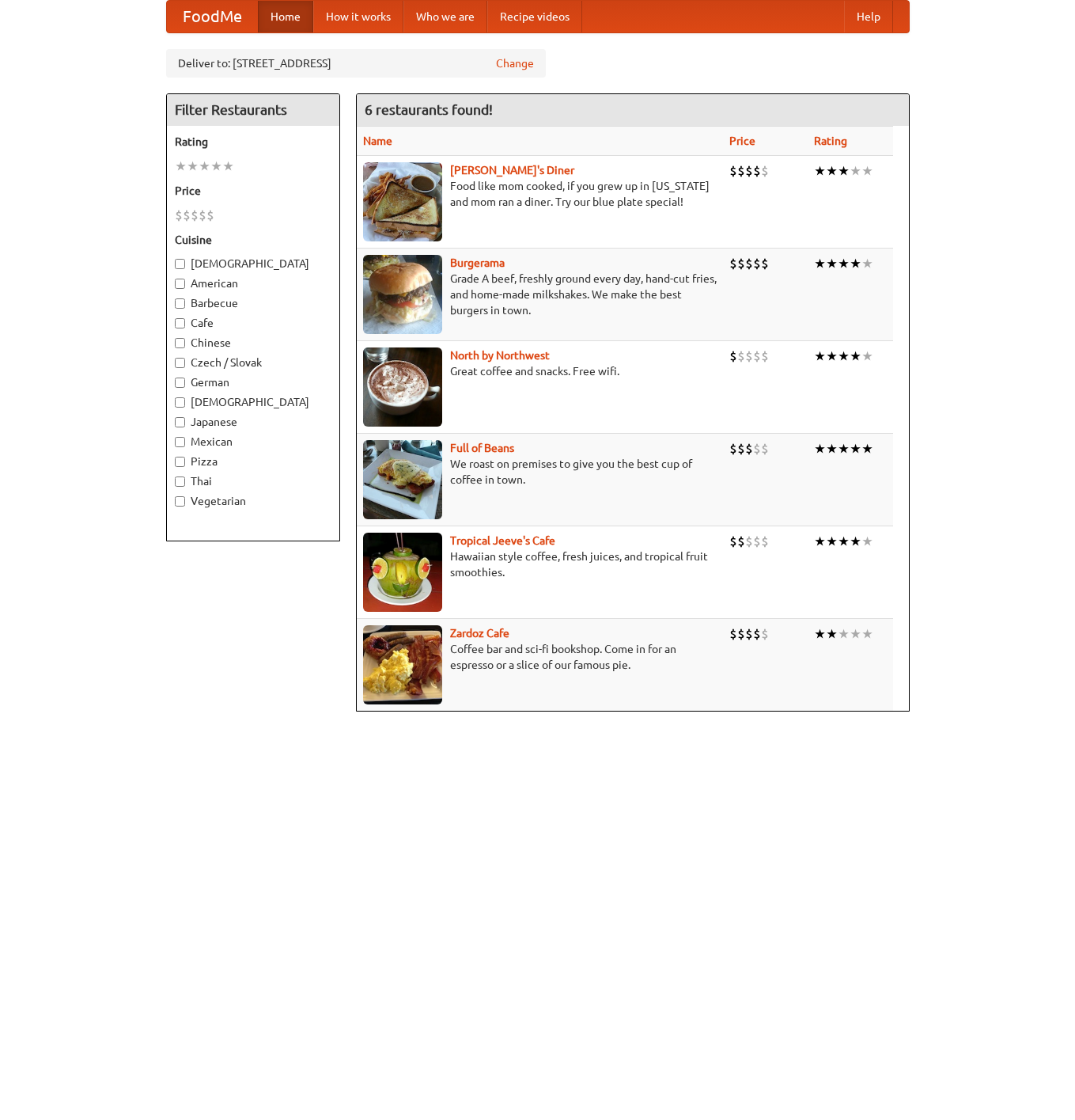  What do you see at coordinates (180, 343) in the screenshot?
I see `input: Chinese` at bounding box center [180, 343].